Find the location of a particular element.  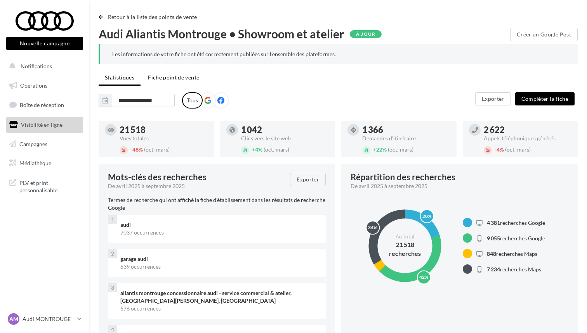

p: Termes de recherche qui ont affiché la fiche d'établissement dans les résultats de recherche Google is located at coordinates (217, 204).